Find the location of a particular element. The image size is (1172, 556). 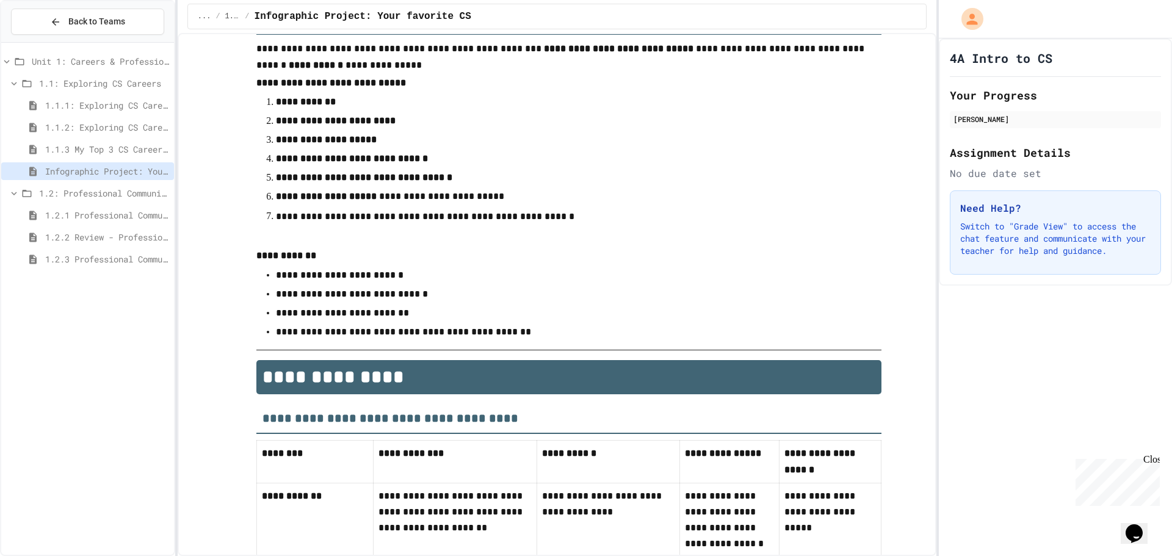

h2: Assignment Details is located at coordinates (1056, 153).